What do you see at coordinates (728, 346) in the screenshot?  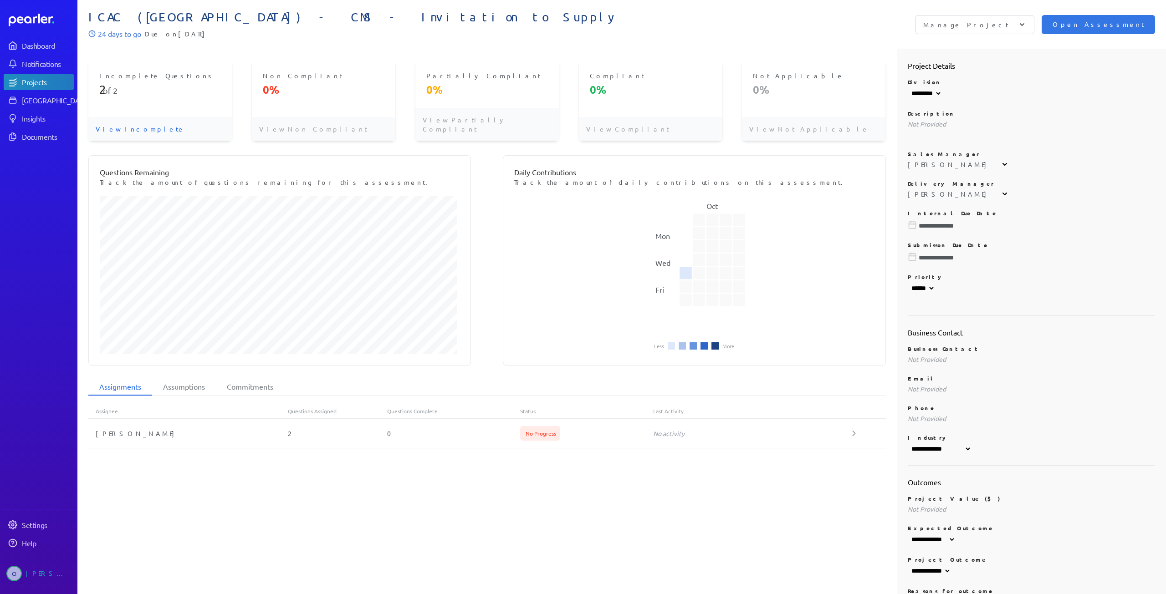 I see `li: More` at bounding box center [728, 346].